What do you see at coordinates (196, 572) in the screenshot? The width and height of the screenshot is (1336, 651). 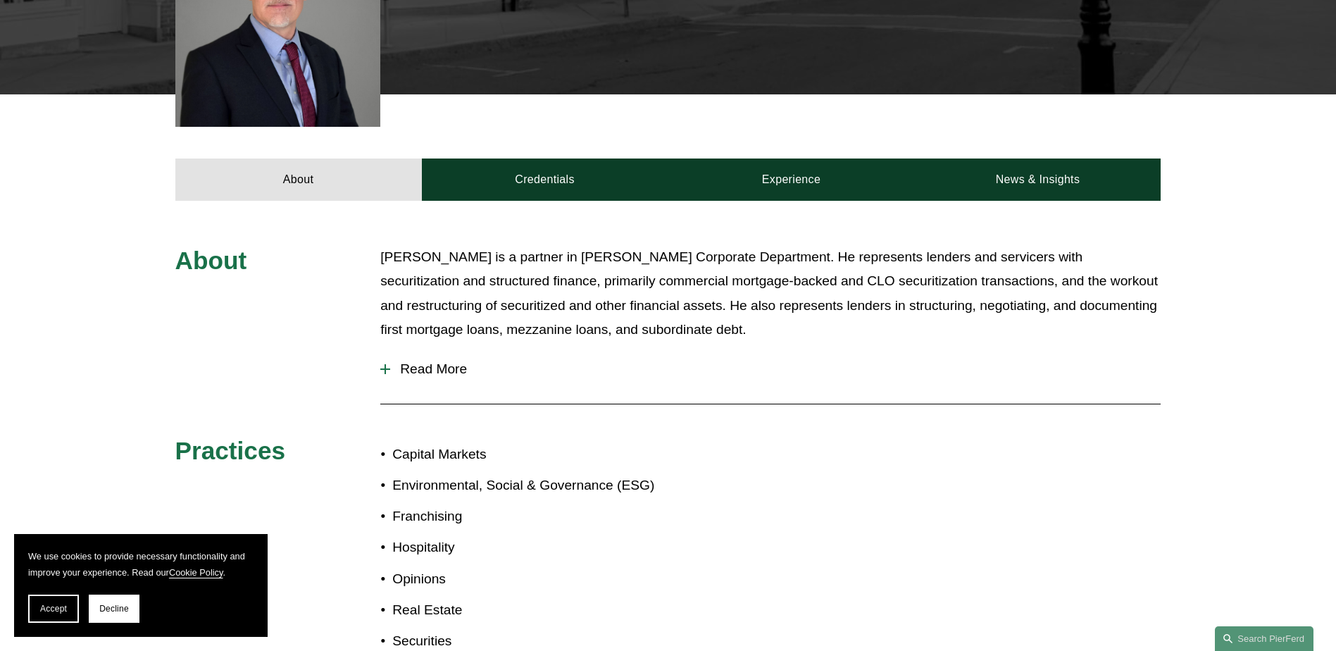 I see `a: Cookie Policy` at bounding box center [196, 572].